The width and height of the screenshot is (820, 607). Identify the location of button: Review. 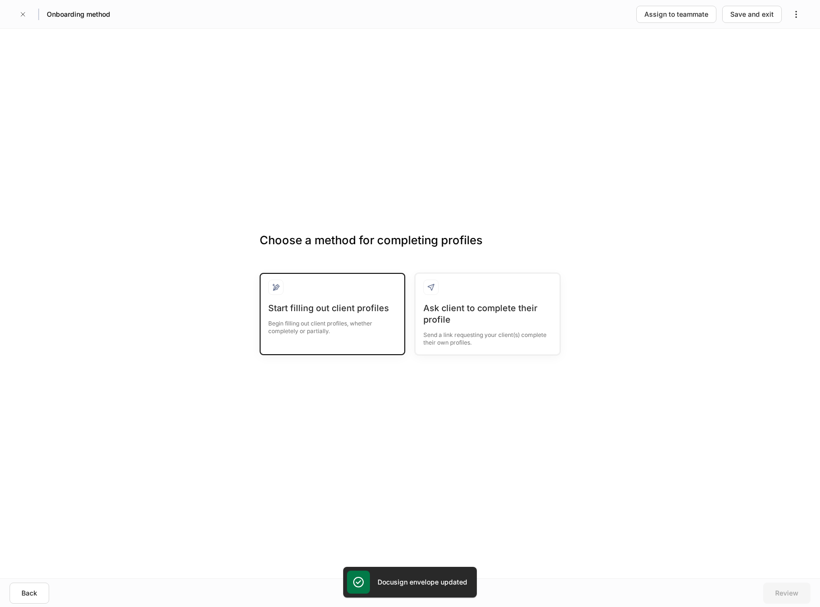
(787, 593).